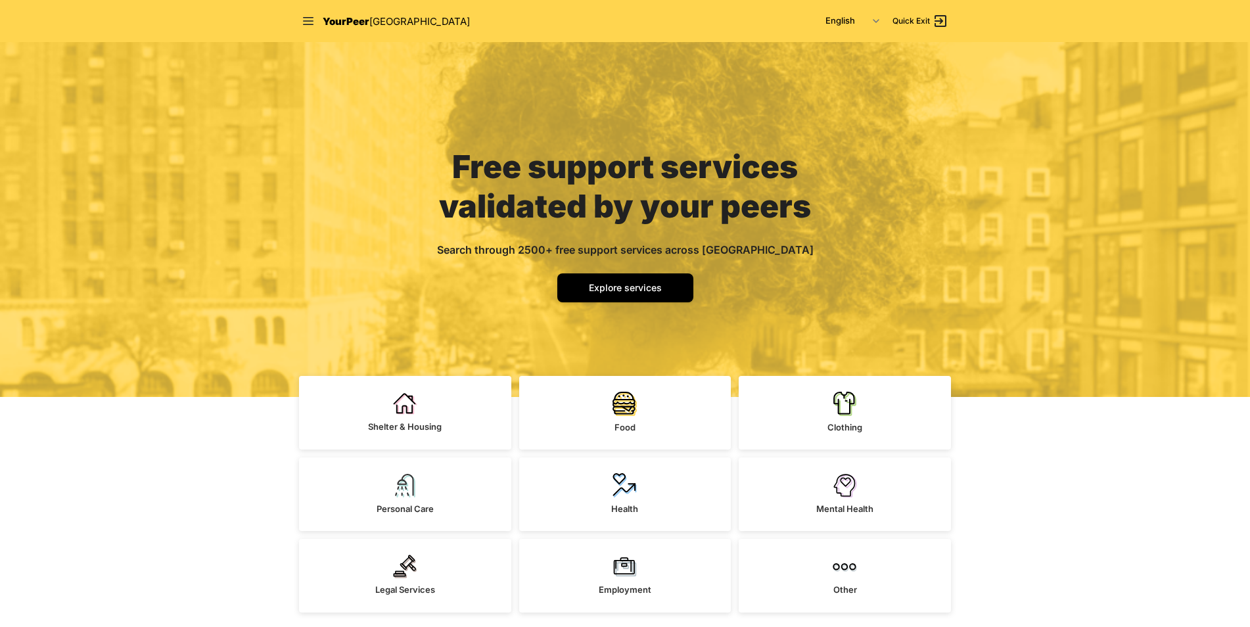 The height and width of the screenshot is (627, 1250). I want to click on span: Health, so click(624, 509).